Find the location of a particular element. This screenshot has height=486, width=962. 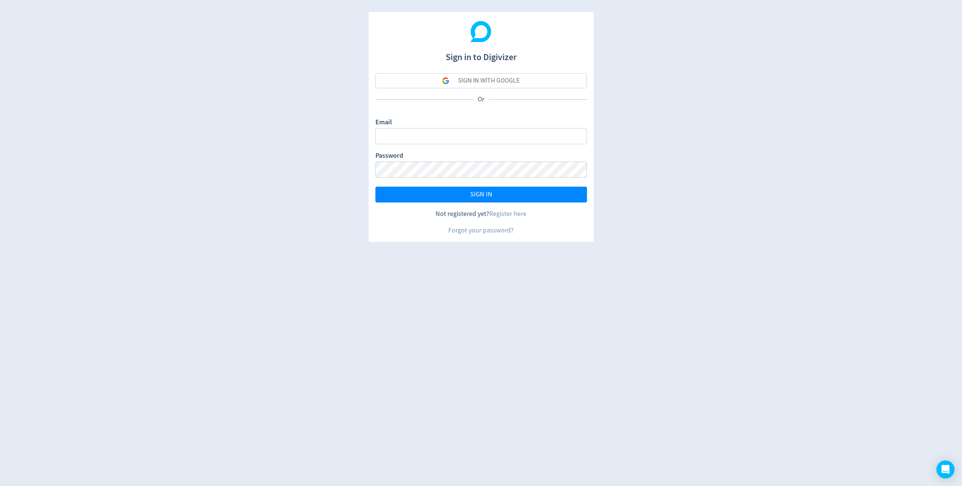

label: Email is located at coordinates (384, 123).